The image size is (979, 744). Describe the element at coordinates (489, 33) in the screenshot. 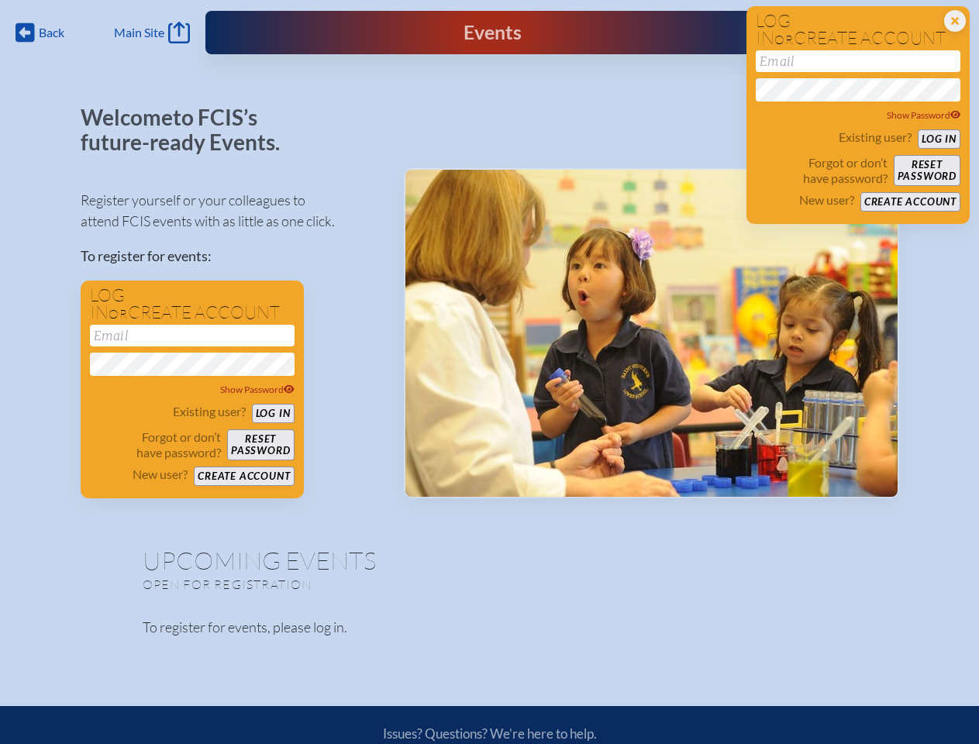

I see `div: FCIS Events — Future ready` at that location.